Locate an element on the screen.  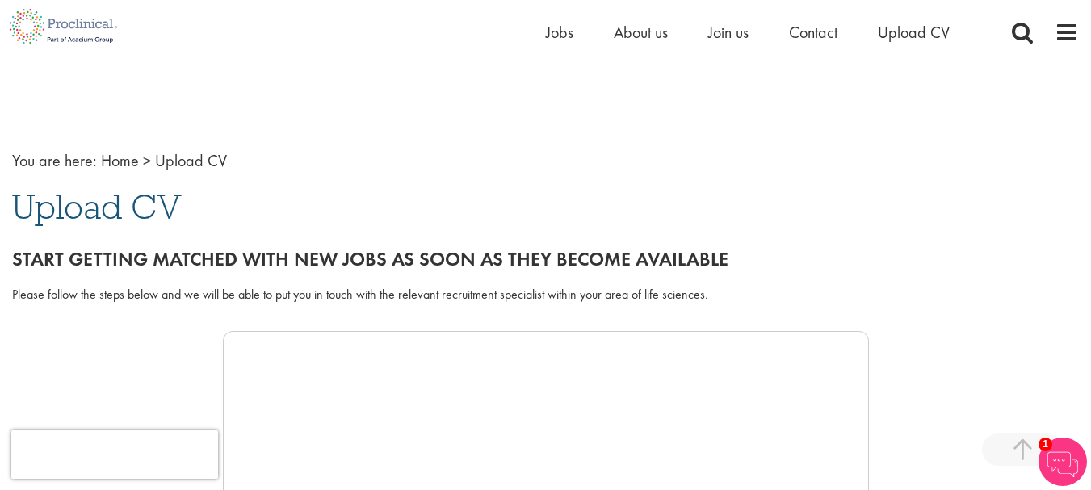
span: Jobs is located at coordinates (560, 32).